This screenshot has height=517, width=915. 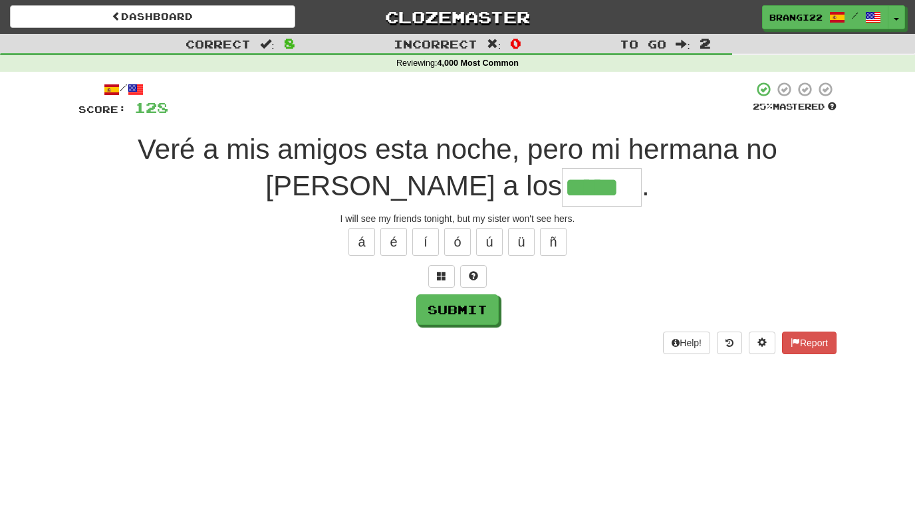 I want to click on span: Correct, so click(x=218, y=44).